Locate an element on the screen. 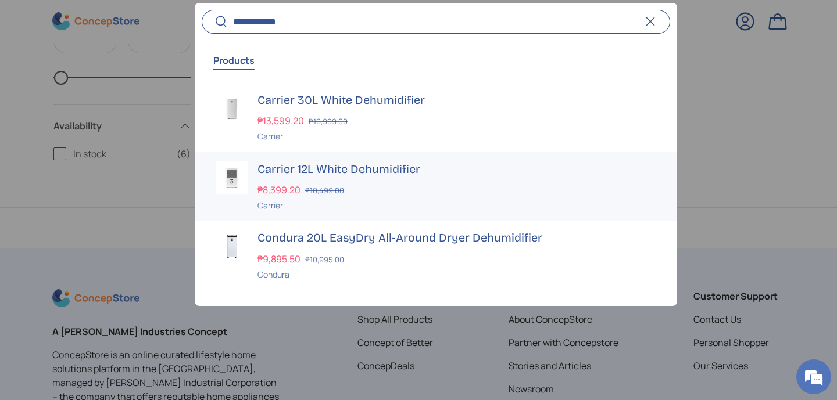 This screenshot has width=837, height=400. span: We're online! is located at coordinates (114, 183).